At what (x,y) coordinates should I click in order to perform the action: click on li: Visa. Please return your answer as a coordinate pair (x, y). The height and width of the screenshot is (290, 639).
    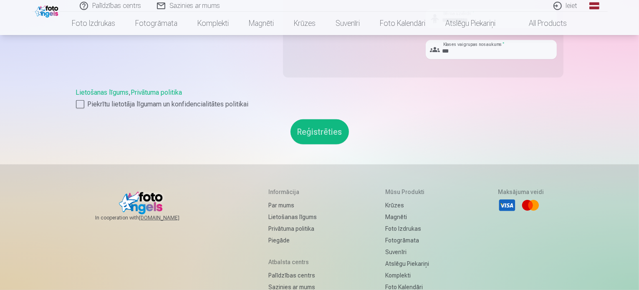
    Looking at the image, I should click on (507, 205).